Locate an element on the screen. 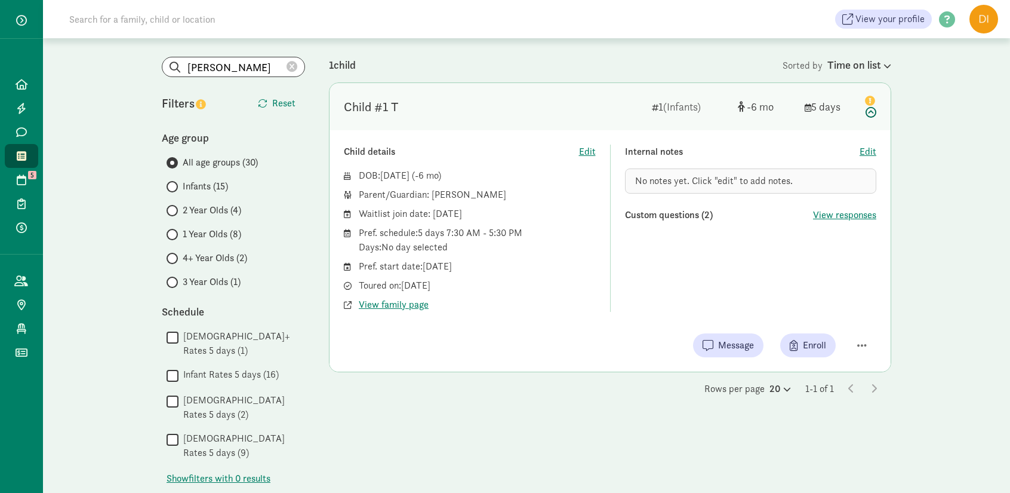  div: 20 is located at coordinates (780, 389).